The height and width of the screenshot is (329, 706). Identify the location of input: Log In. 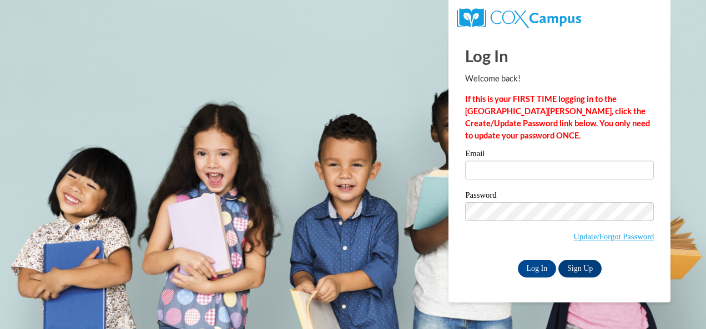
(537, 269).